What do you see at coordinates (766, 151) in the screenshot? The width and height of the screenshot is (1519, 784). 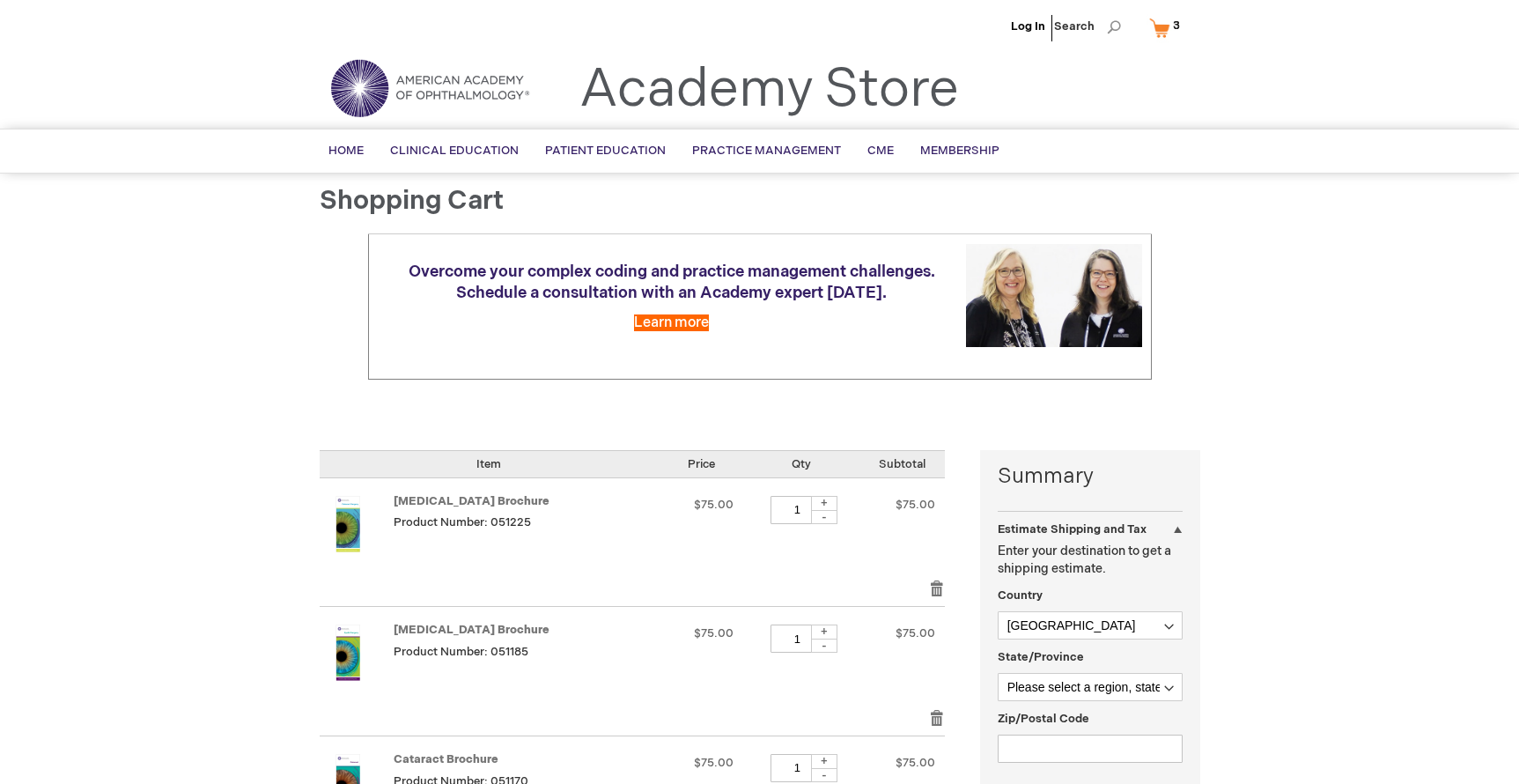 I see `span: Practice Management` at bounding box center [766, 151].